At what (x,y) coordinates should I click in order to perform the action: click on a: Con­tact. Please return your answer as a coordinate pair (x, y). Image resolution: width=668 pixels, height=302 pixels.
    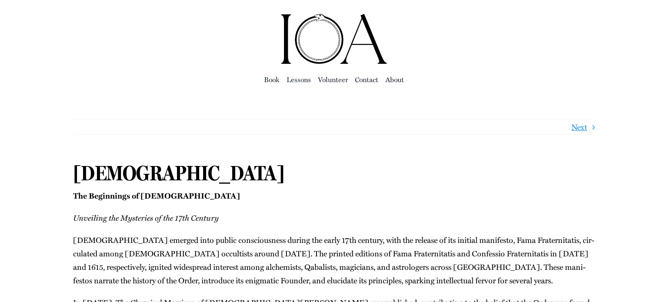
    Looking at the image, I should click on (367, 80).